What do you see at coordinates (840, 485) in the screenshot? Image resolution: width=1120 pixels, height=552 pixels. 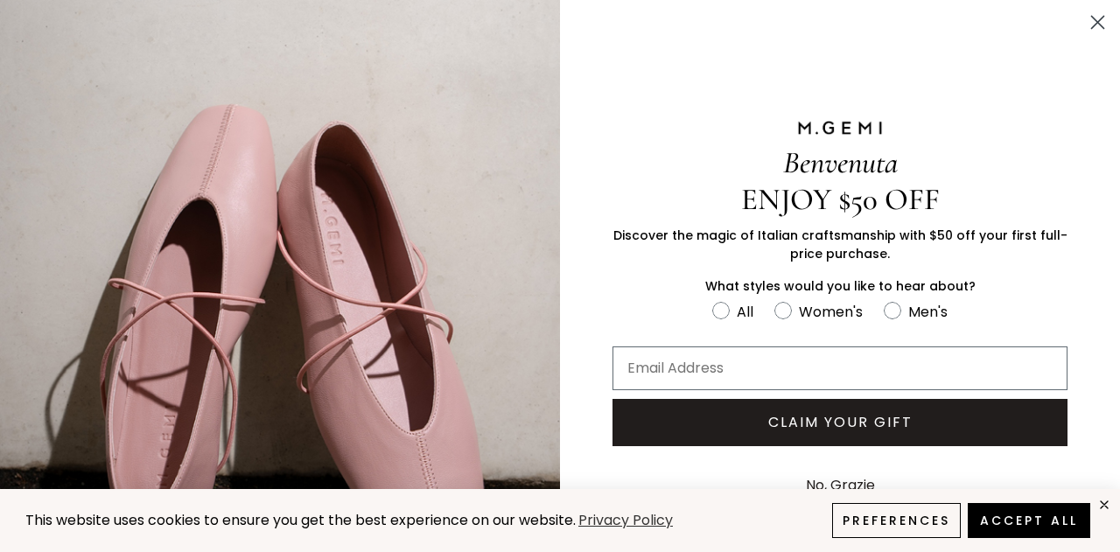 I see `button: No, Grazie` at bounding box center [840, 485].